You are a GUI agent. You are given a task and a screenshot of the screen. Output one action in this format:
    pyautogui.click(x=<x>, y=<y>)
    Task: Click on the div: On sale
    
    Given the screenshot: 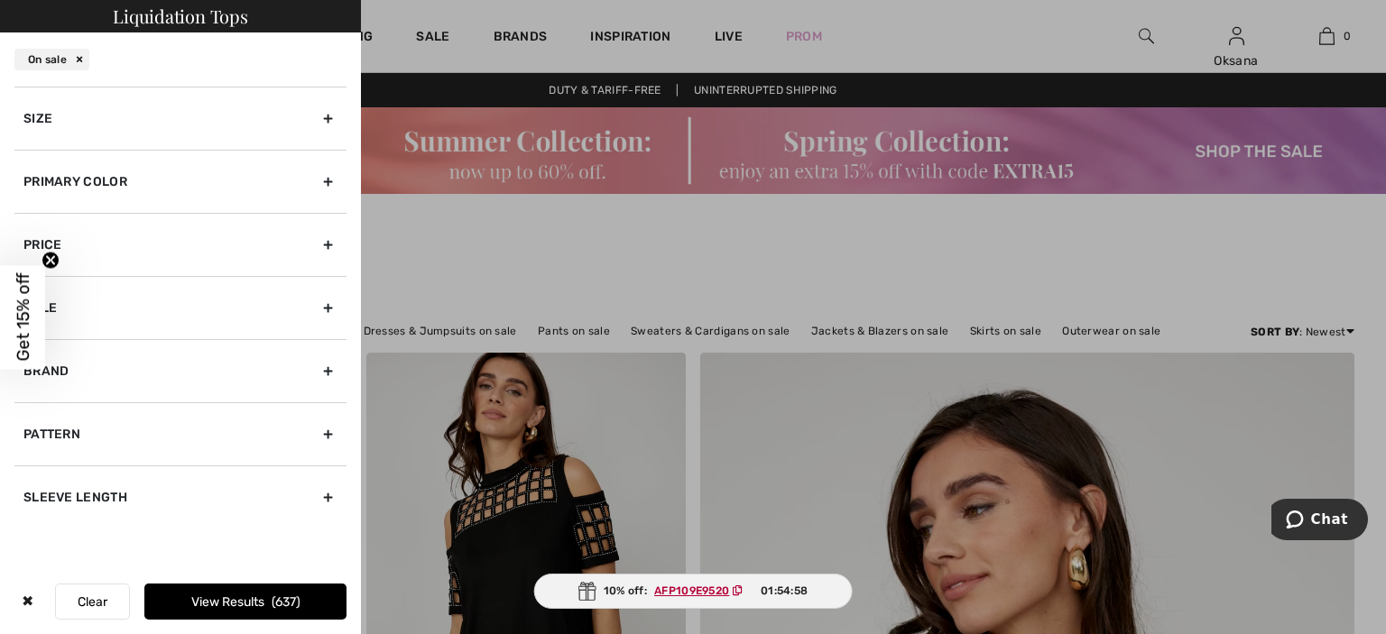 What is the action you would take?
    pyautogui.click(x=51, y=60)
    